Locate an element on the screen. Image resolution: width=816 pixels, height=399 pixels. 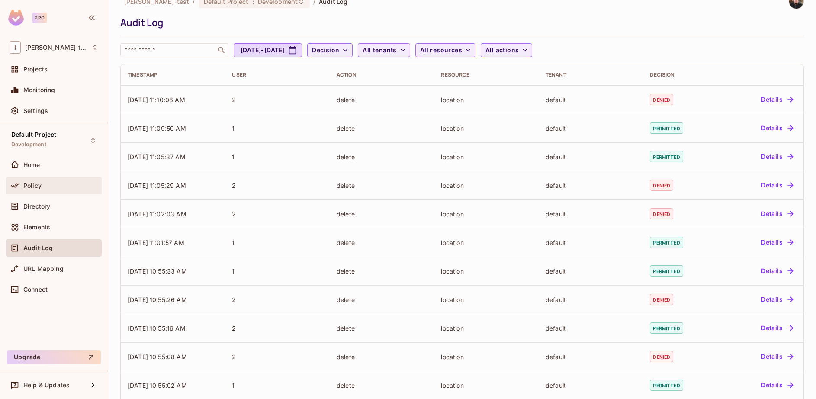
span: Help & Updates is located at coordinates (46, 385).